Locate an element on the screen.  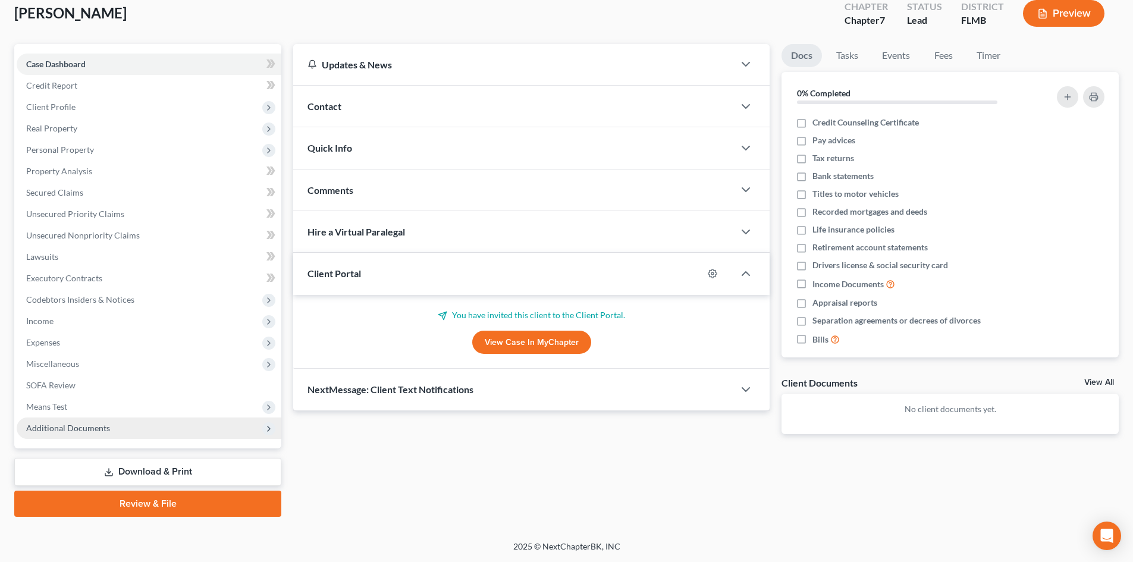
div: FLMB is located at coordinates (983, 20).